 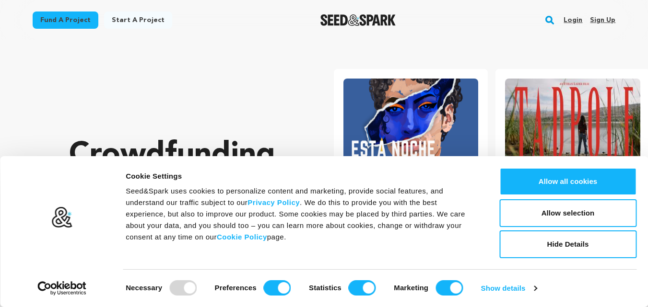 I want to click on p: Crowdfunding that ., so click(x=182, y=194).